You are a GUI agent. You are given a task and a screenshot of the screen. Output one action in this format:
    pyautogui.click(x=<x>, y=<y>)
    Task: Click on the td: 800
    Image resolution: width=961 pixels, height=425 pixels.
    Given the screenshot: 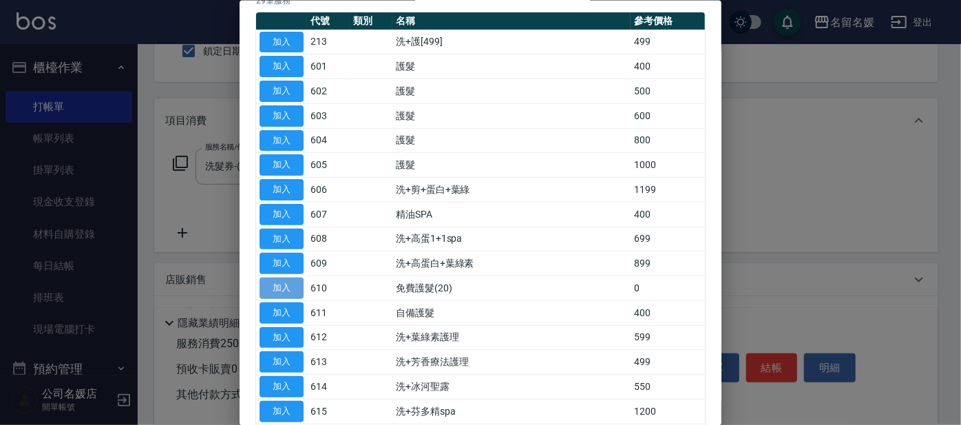 What is the action you would take?
    pyautogui.click(x=667, y=140)
    